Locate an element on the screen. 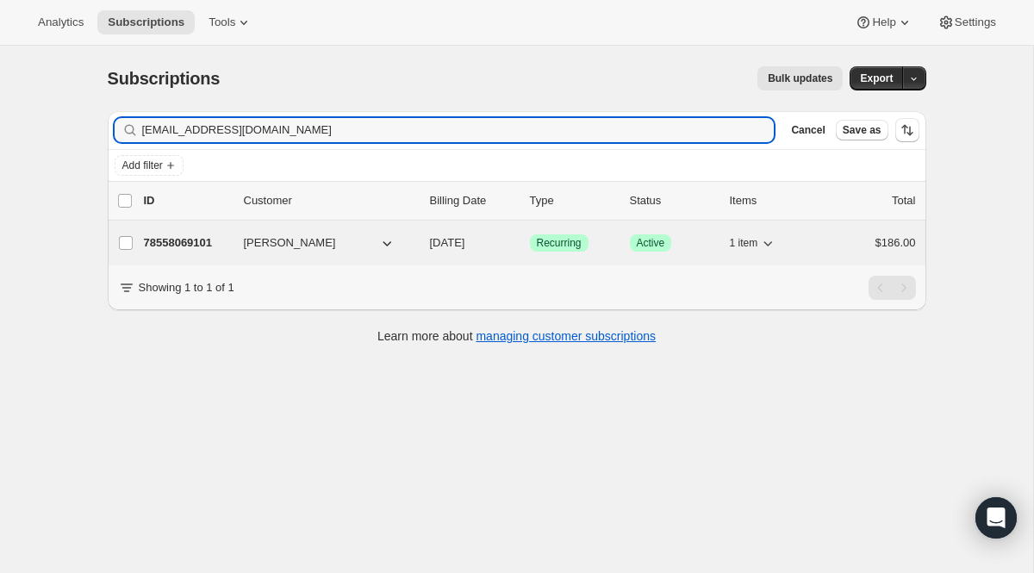 The height and width of the screenshot is (573, 1034). p: 78558069101 is located at coordinates (187, 243).